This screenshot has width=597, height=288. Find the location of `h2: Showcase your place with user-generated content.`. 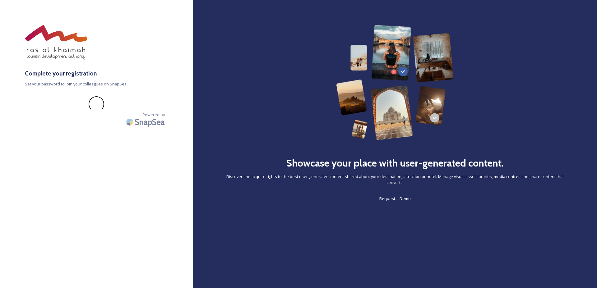

h2: Showcase your place with user-generated content. is located at coordinates (395, 163).